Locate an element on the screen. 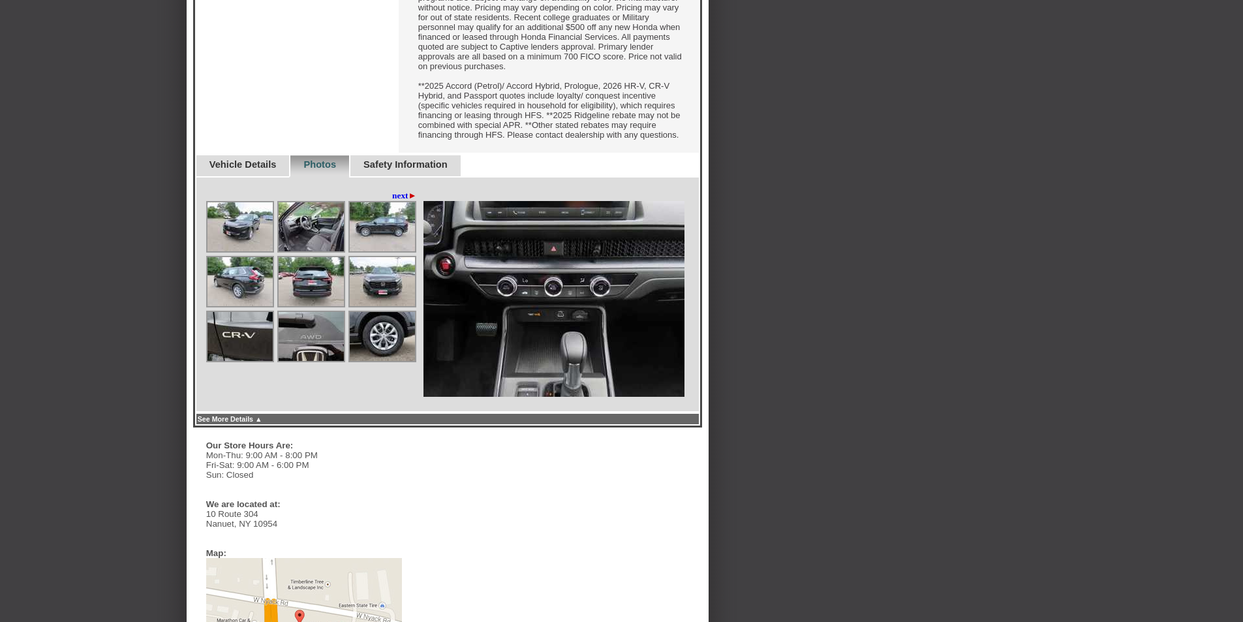 This screenshot has height=622, width=1243. a: Vehicle Details is located at coordinates (243, 164).